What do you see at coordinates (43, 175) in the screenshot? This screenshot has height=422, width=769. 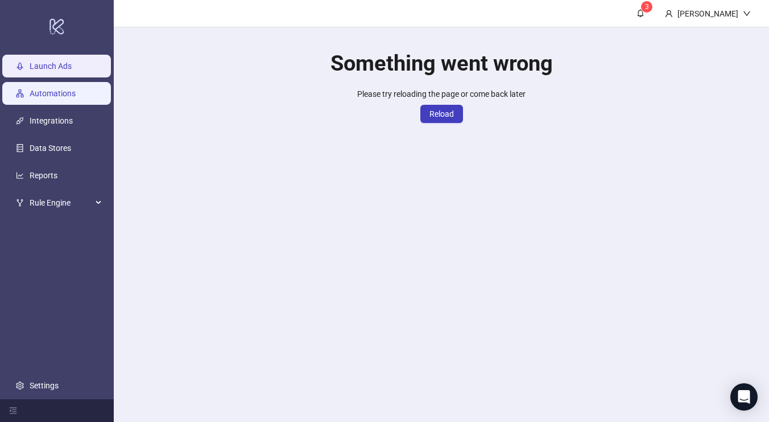 I see `a: Reports` at bounding box center [43, 175].